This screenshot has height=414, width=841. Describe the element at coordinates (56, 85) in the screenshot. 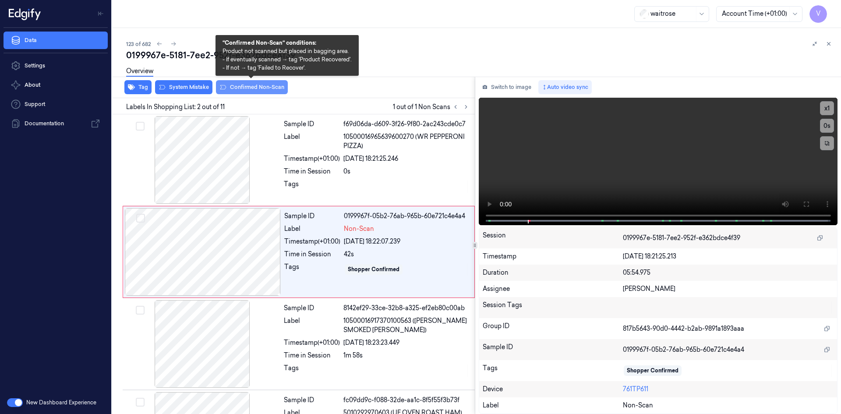

I see `button: About` at that location.